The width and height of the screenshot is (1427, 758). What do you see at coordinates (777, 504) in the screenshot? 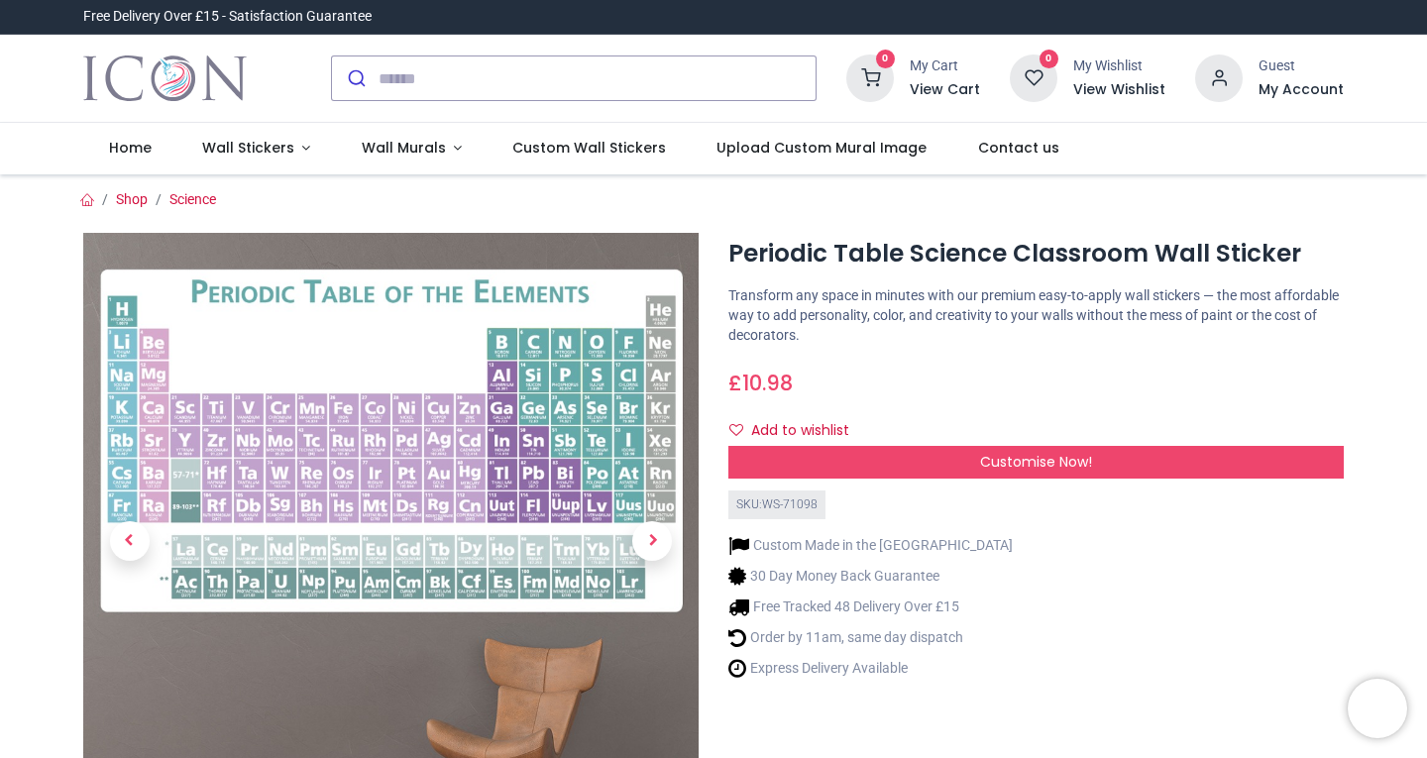
I see `div: SKU: WS-71098` at bounding box center [777, 504].